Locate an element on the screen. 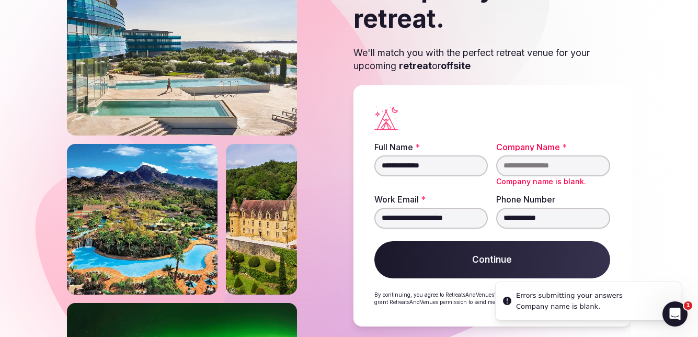 Image resolution: width=698 pixels, height=337 pixels. p: By continuing, you agree to RetreatsAndVenues' , our , and I grant RetreatsAndVenues permission t... is located at coordinates (492, 298).